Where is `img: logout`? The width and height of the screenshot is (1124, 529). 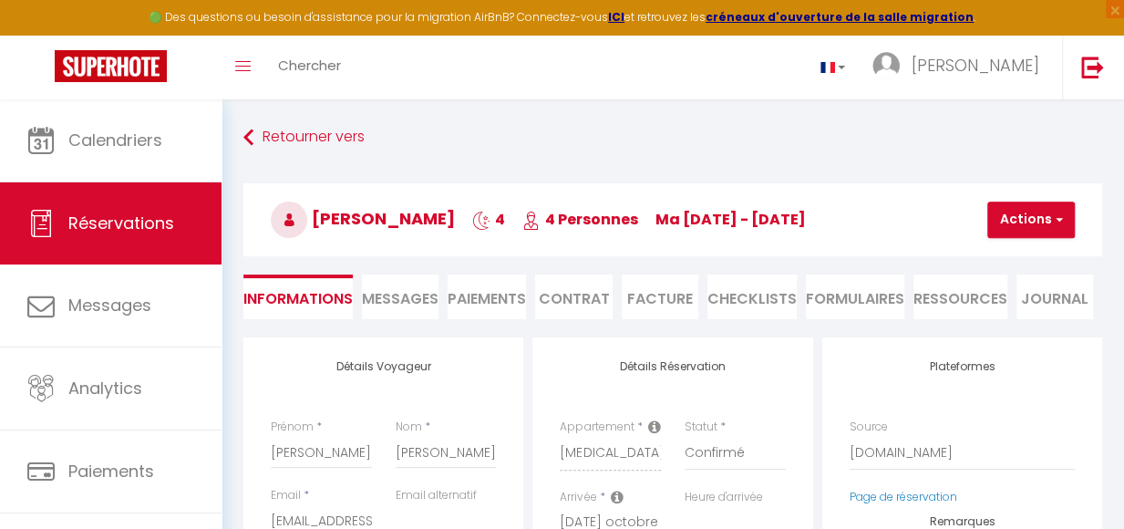
img: logout is located at coordinates (1092, 67).